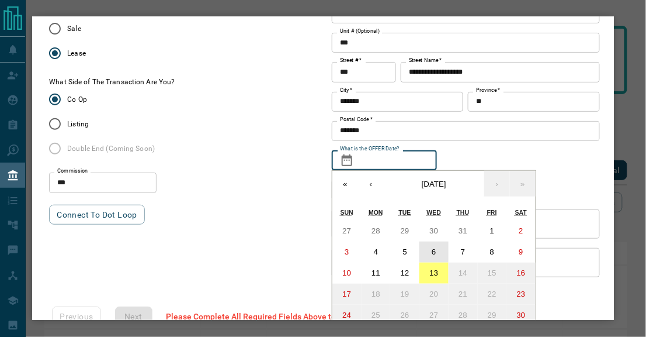  I want to click on span: Sale, so click(74, 29).